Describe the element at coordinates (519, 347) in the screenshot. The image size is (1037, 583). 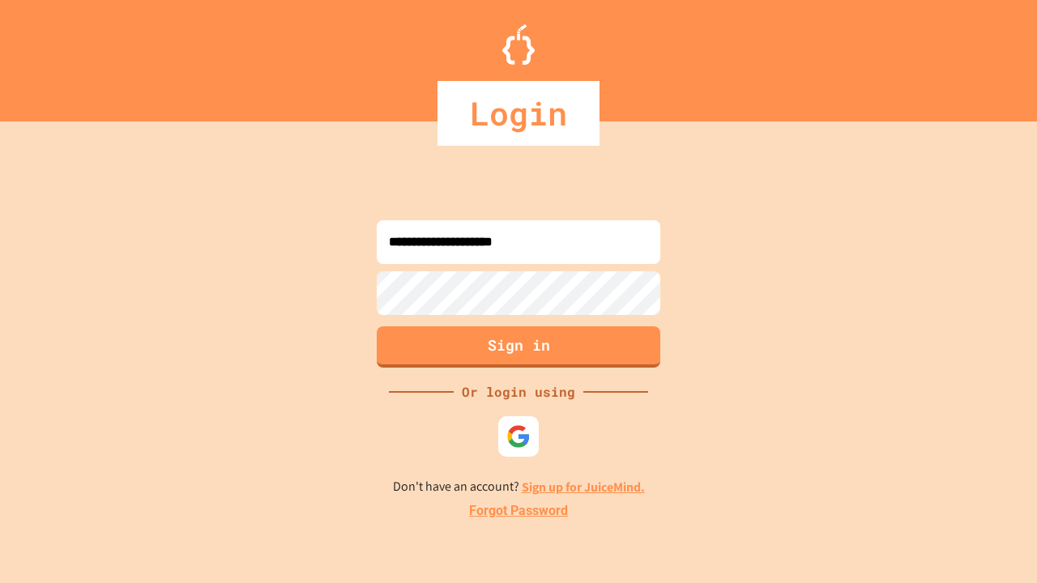
I see `button: Sign in` at that location.